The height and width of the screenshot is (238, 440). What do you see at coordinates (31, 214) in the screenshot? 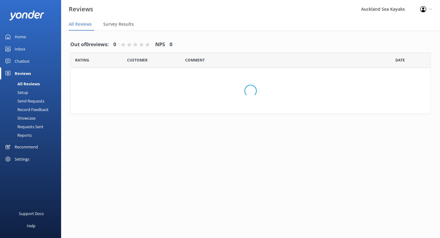
I see `div: Support Docs` at bounding box center [31, 214].